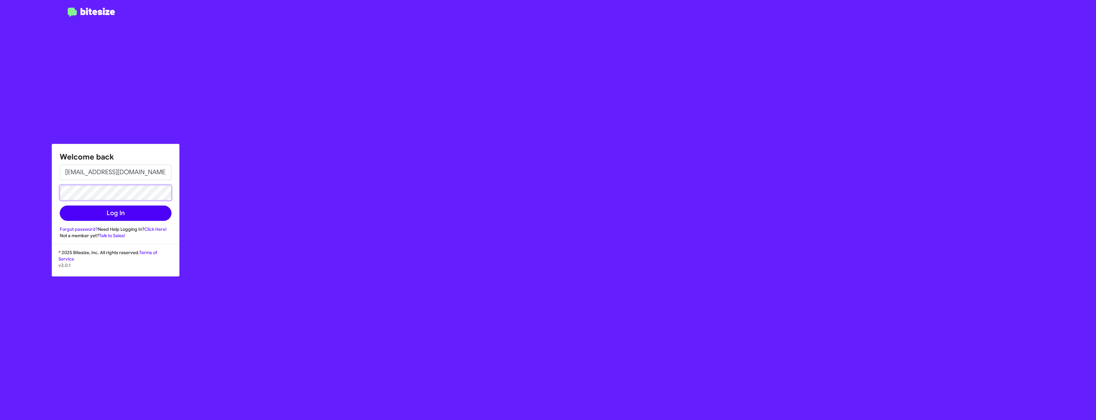 This screenshot has height=420, width=1096. What do you see at coordinates (116, 157) in the screenshot?
I see `h1: Welcome back` at bounding box center [116, 157].